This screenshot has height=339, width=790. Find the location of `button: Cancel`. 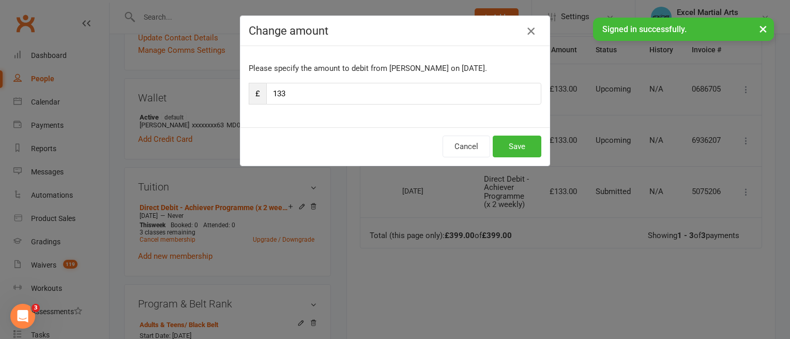

button: Cancel is located at coordinates (466, 146).